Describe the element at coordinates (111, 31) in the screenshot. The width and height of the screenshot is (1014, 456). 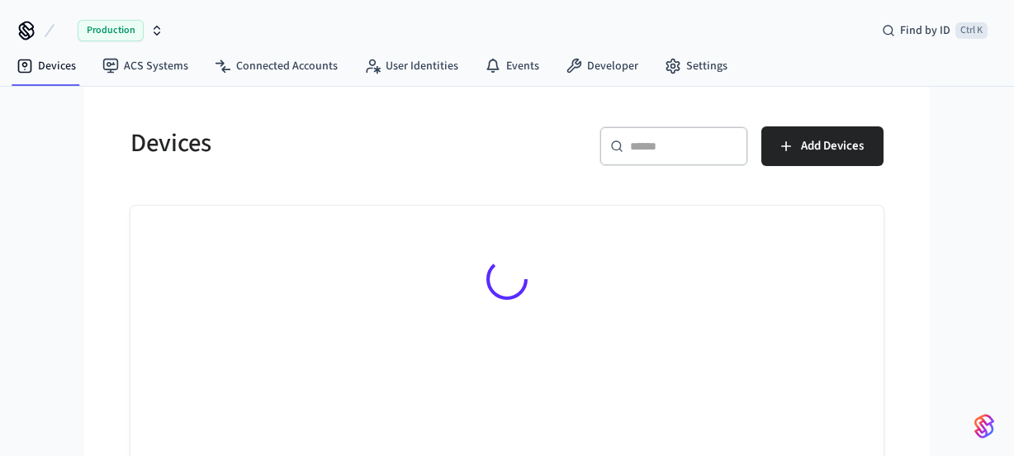
I see `span: Production` at that location.